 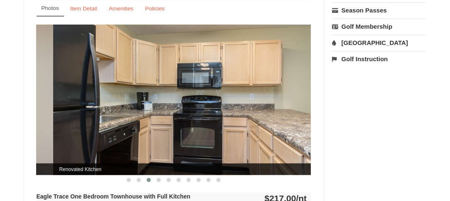 I want to click on a: Season Passes, so click(x=379, y=10).